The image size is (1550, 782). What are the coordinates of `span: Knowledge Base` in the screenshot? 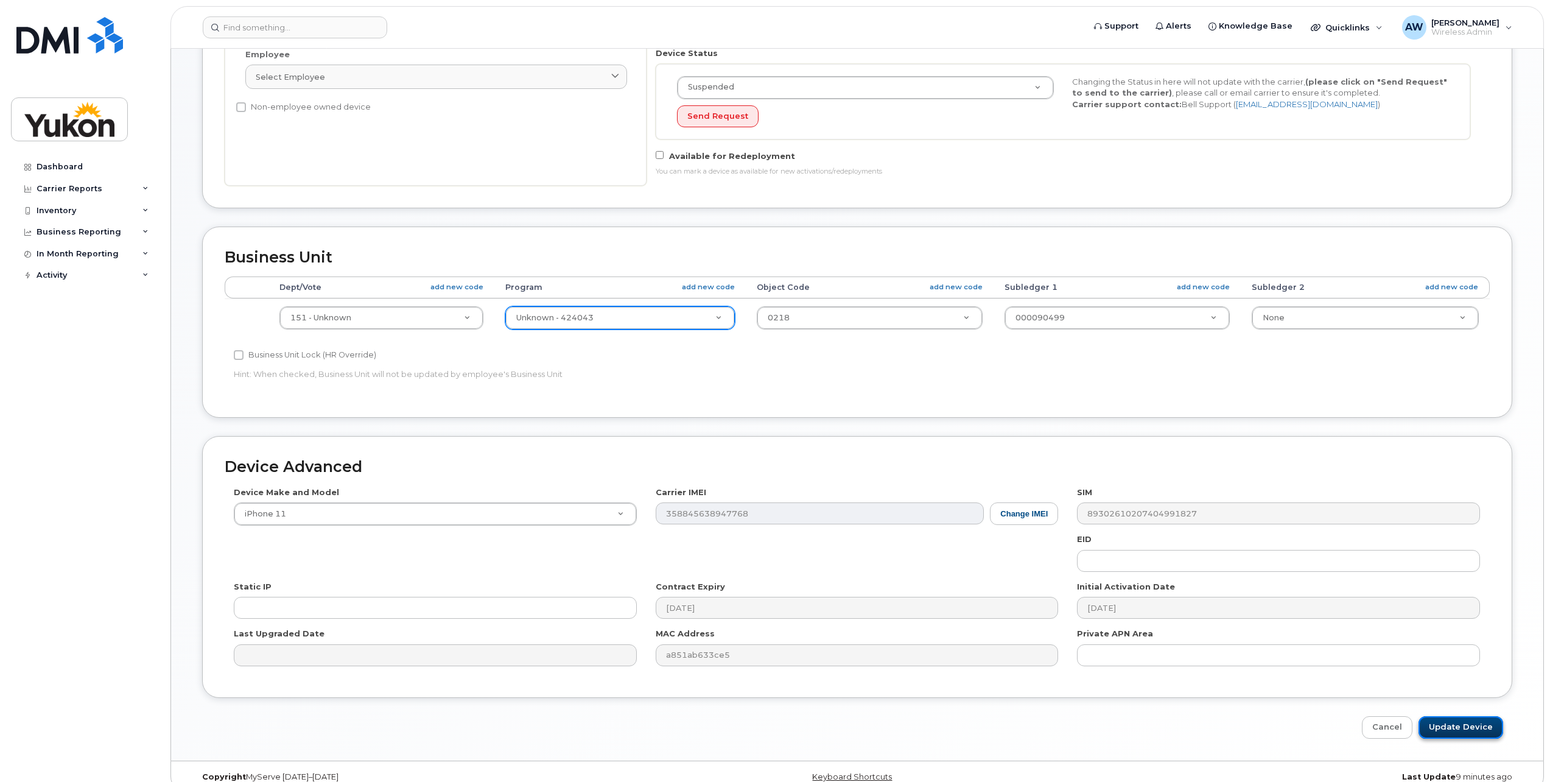 It's located at (1255, 26).